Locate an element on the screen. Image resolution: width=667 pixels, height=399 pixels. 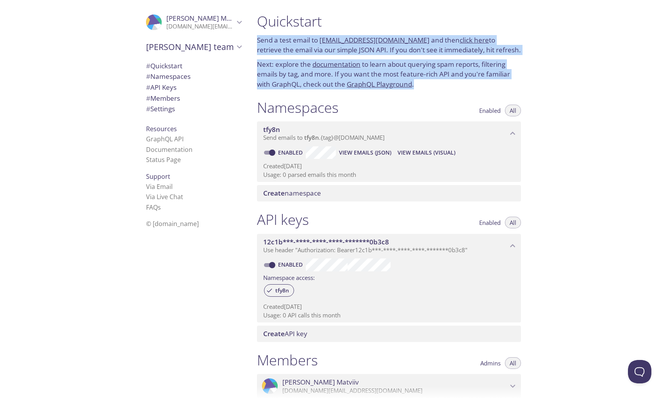
label: Namespace access: is located at coordinates (289, 277).